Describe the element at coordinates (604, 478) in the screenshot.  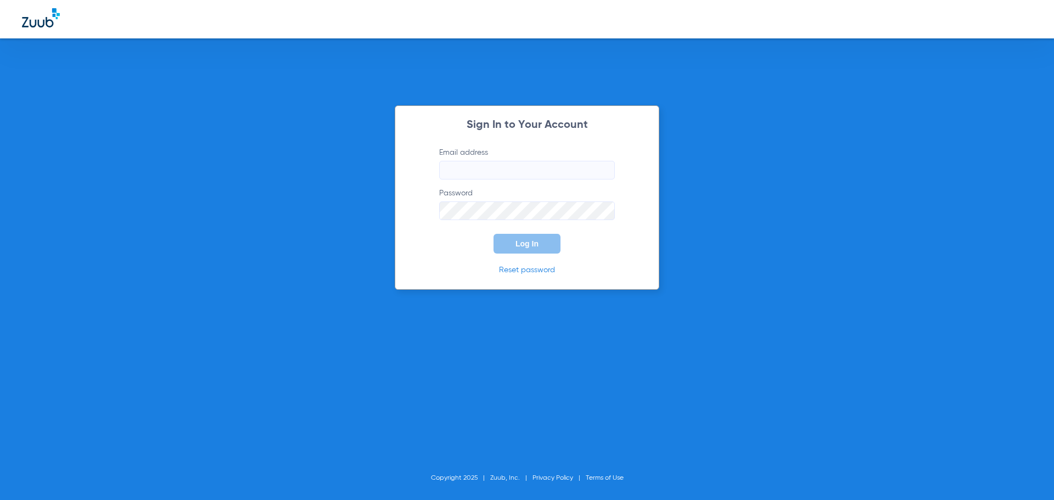
I see `a: Terms of Use` at that location.